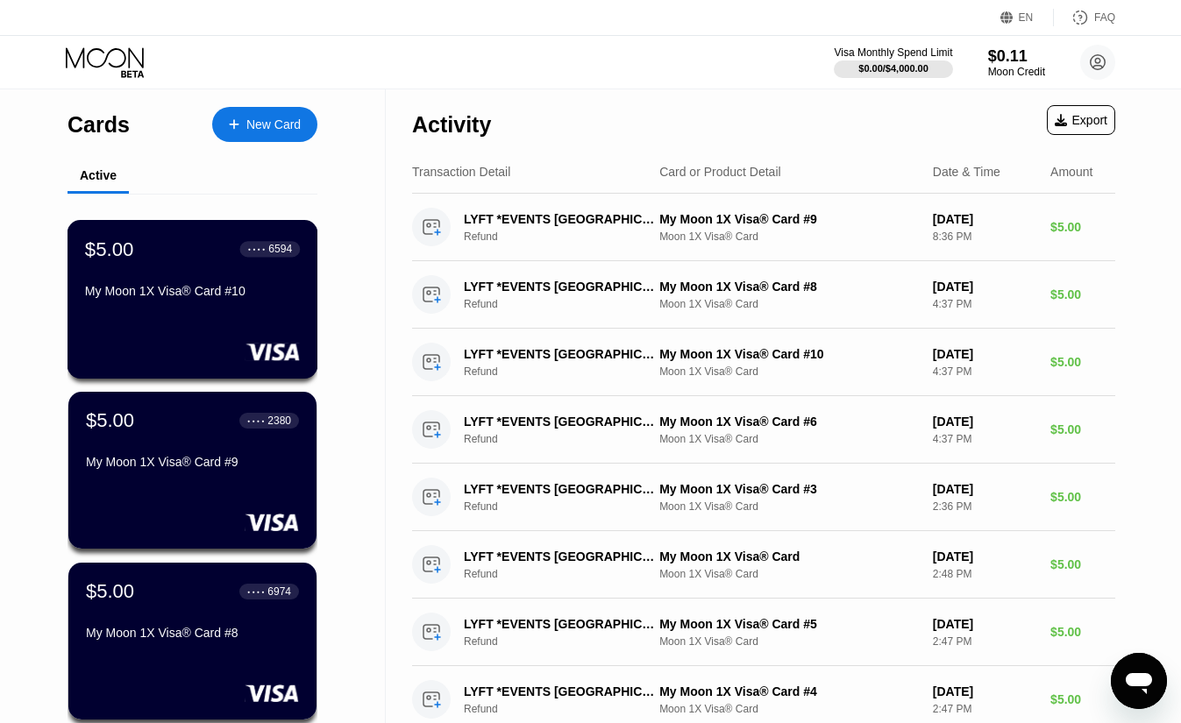 The image size is (1181, 723). I want to click on div: Transaction Detail, so click(461, 172).